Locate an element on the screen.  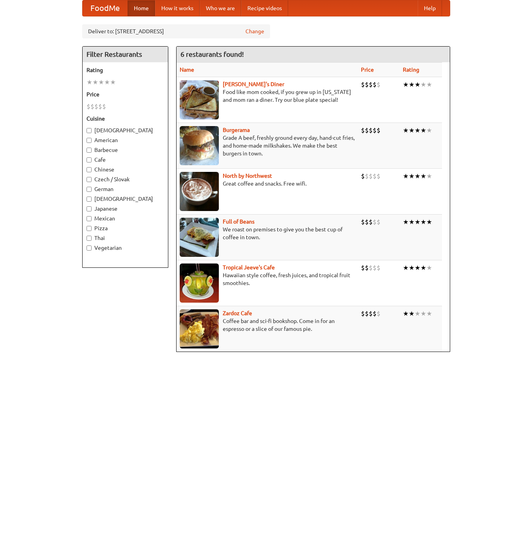
b: Tropical Jeeve's Cafe is located at coordinates (249, 267).